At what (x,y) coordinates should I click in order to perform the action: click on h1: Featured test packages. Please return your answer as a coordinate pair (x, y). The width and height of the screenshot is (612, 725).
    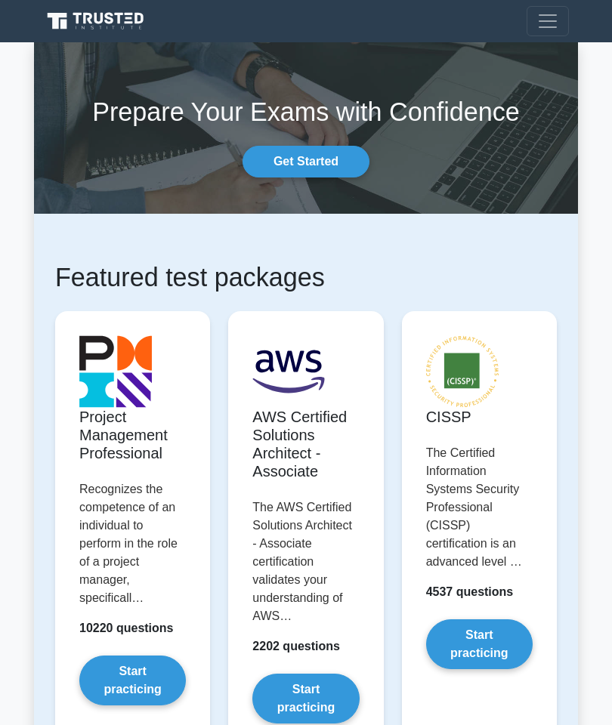
    Looking at the image, I should click on (306, 277).